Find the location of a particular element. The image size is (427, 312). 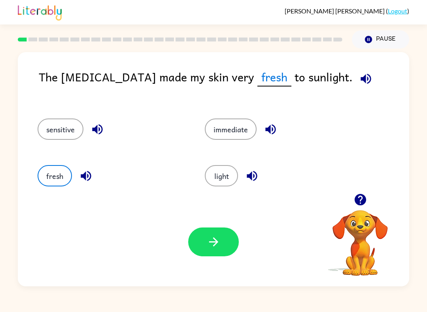

button: light is located at coordinates (222, 176).